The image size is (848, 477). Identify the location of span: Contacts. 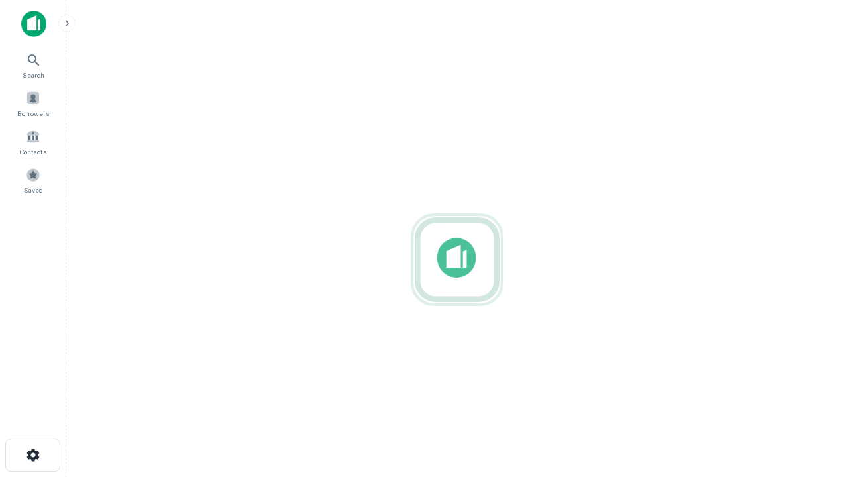
(33, 152).